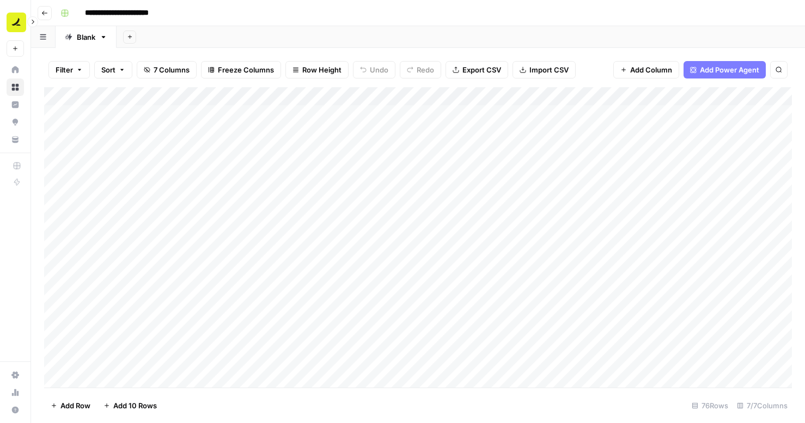  I want to click on button: Add Column, so click(646, 70).